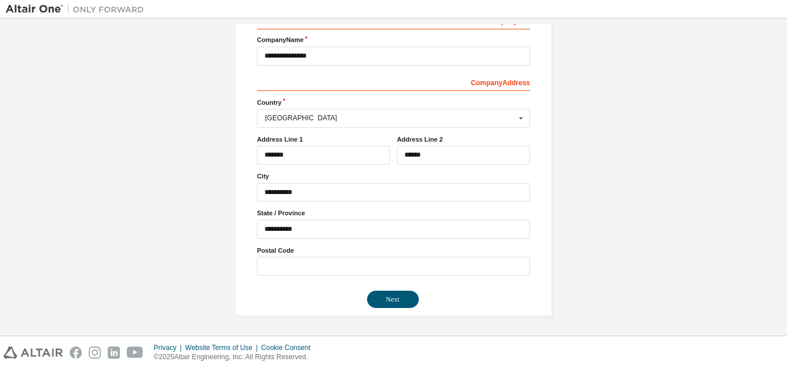 This screenshot has height=369, width=787. What do you see at coordinates (236, 357) in the screenshot?
I see `p: © 2025 Altair Engineering, Inc. All Rights Reserved.` at bounding box center [236, 357].